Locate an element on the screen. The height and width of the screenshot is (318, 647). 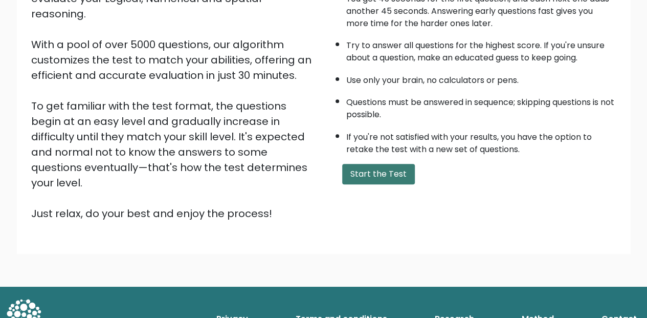
li: Questions must be answered in sequence; skipping questions is not possible. is located at coordinates (481, 106).